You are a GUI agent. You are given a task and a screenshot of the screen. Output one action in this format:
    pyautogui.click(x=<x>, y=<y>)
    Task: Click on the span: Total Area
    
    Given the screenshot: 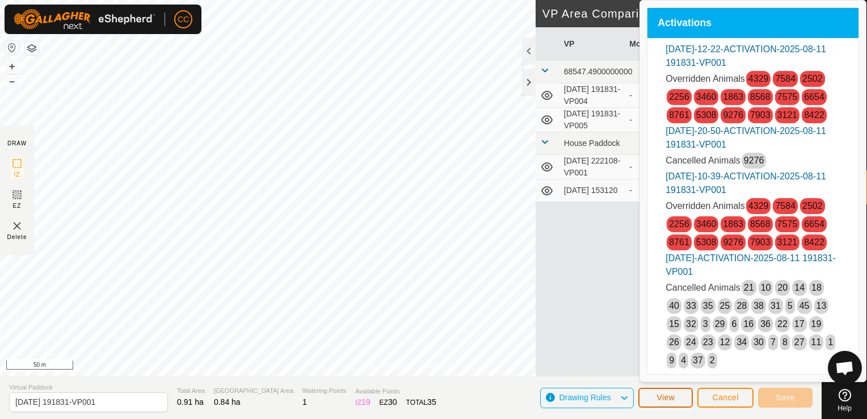 What is the action you would take?
    pyautogui.click(x=191, y=390)
    